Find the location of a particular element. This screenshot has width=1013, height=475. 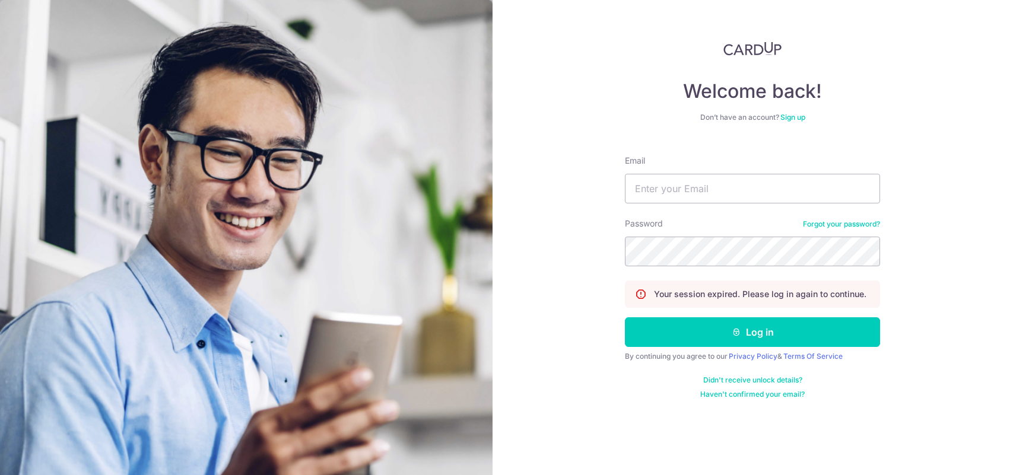

a: Forgot your password? is located at coordinates (841, 224).